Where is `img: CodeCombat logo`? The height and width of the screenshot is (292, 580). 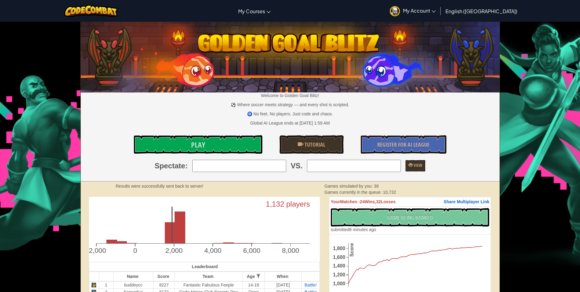
img: CodeCombat logo is located at coordinates (91, 11).